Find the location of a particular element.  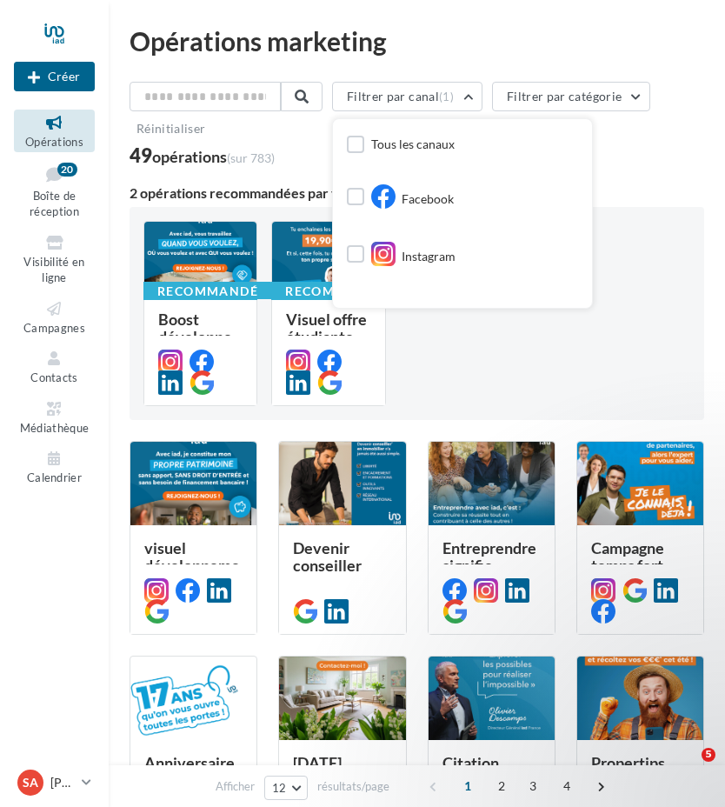

span: 5 is located at coordinates (708, 754).